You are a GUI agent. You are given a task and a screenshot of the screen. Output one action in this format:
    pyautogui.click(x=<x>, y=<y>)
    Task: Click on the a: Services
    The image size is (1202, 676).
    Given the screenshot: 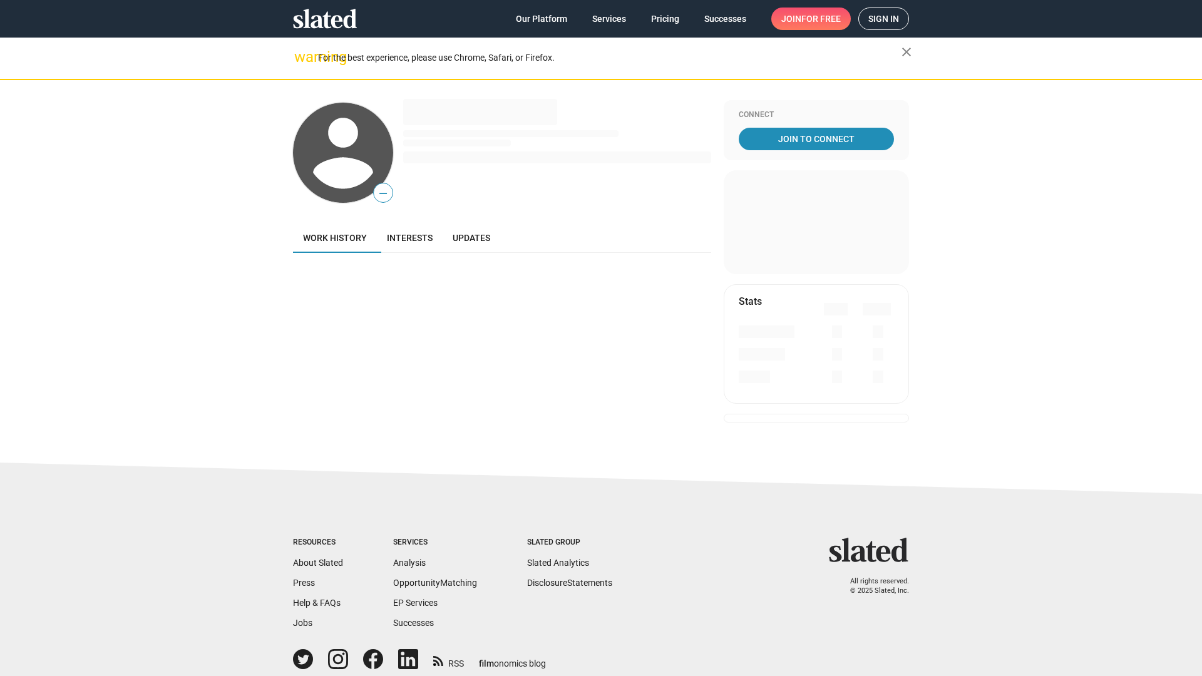 What is the action you would take?
    pyautogui.click(x=609, y=19)
    